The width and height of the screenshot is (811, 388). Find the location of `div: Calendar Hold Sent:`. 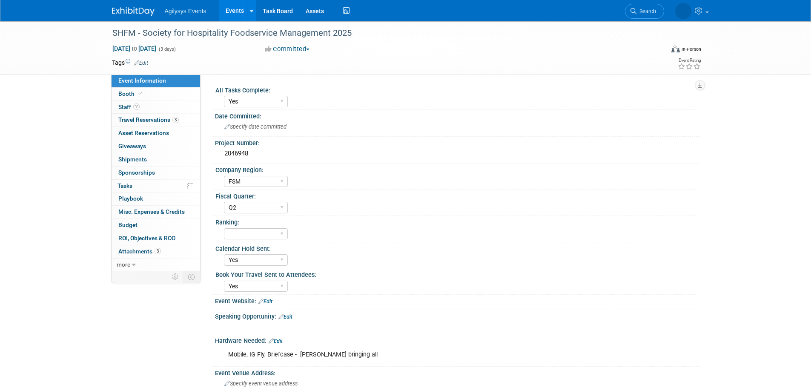

div: Calendar Hold Sent: is located at coordinates (456, 247).